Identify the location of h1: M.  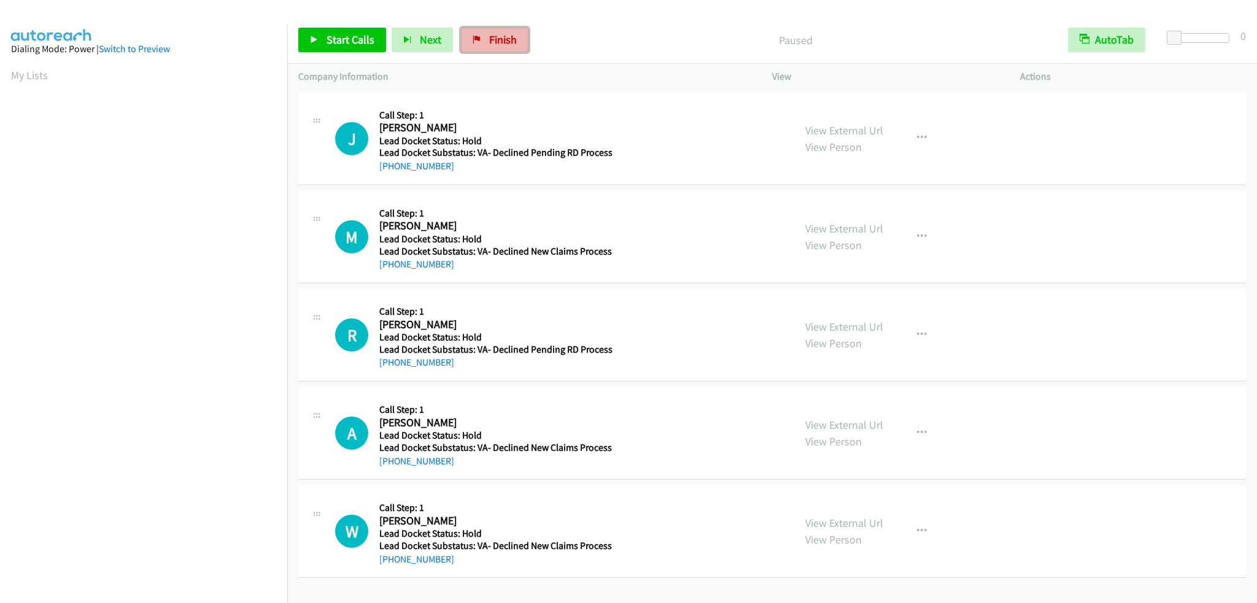
(352, 237).